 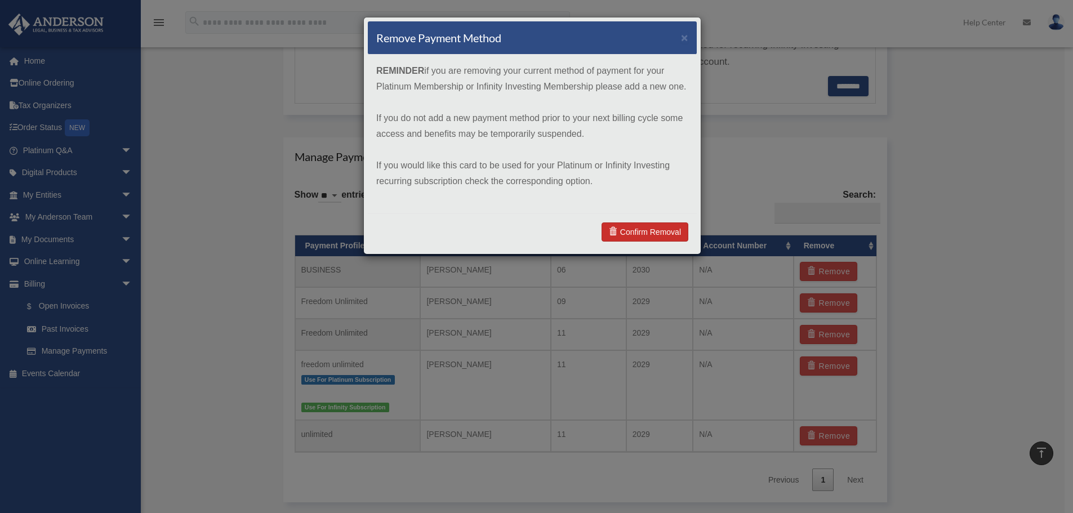 What do you see at coordinates (645, 232) in the screenshot?
I see `a: Confirm Removal` at bounding box center [645, 232].